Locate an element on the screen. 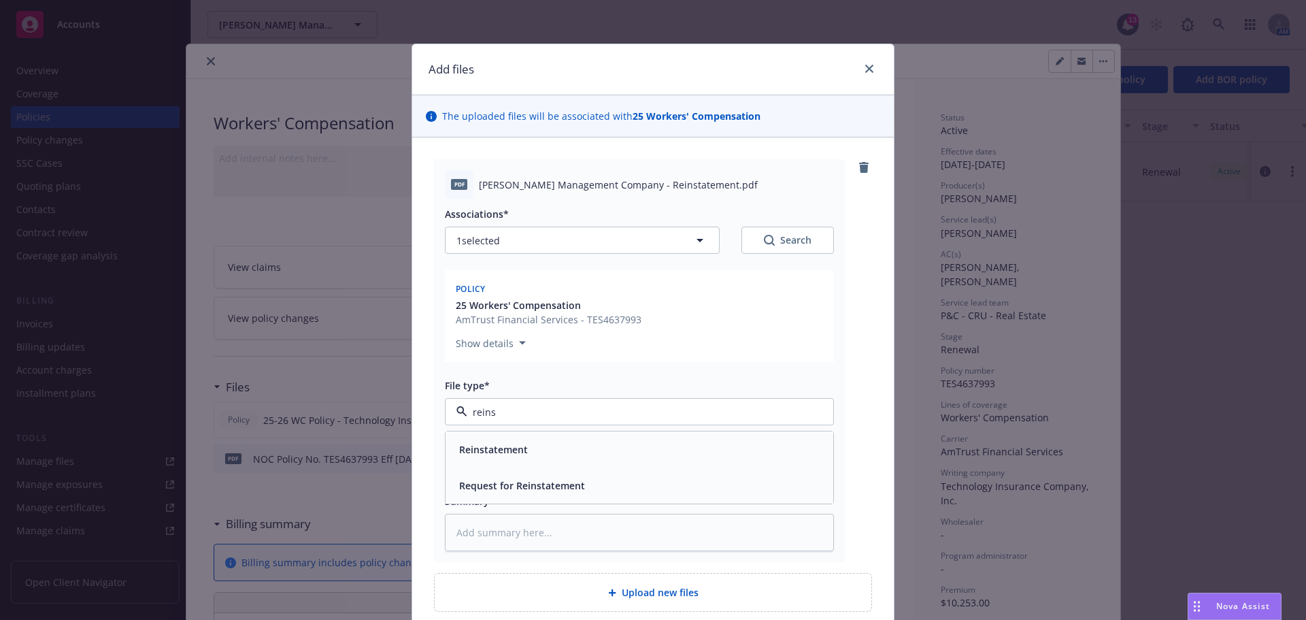  button: Reinstatement is located at coordinates (493, 449).